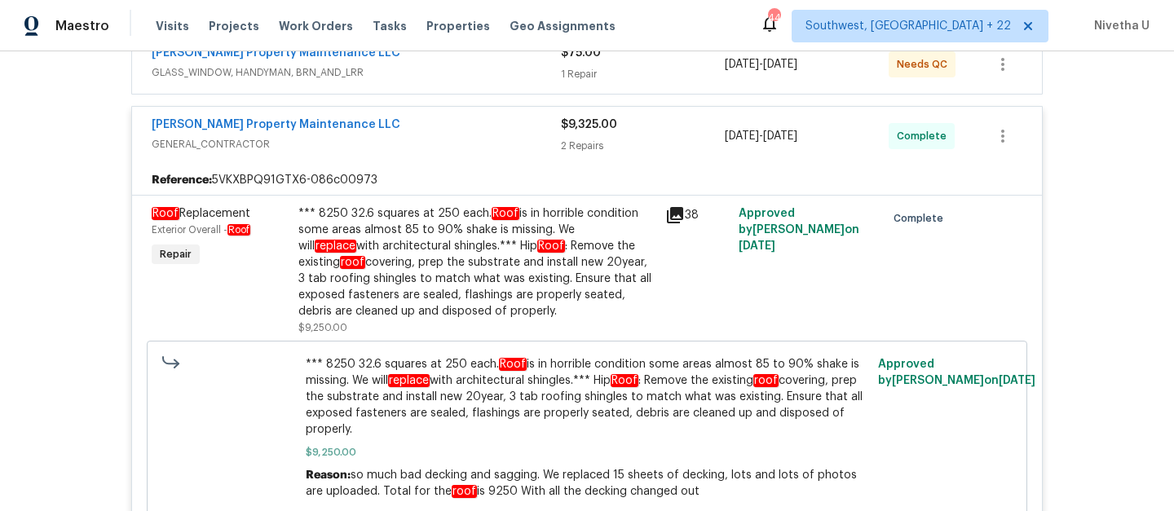 The width and height of the screenshot is (1174, 511). I want to click on span: GENERAL_CONTRACTOR, so click(356, 144).